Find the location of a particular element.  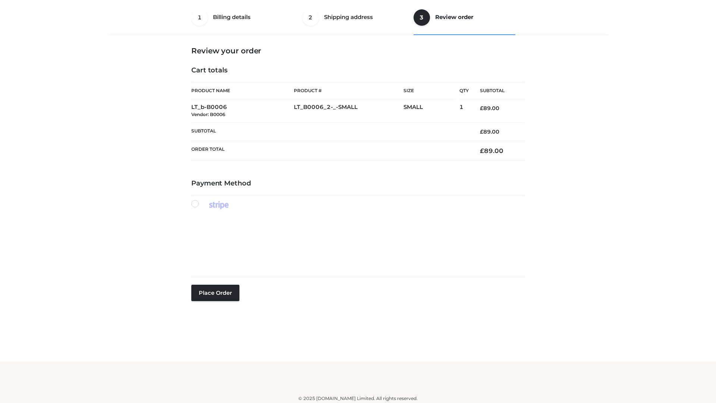

button: Place order is located at coordinates (215, 293).